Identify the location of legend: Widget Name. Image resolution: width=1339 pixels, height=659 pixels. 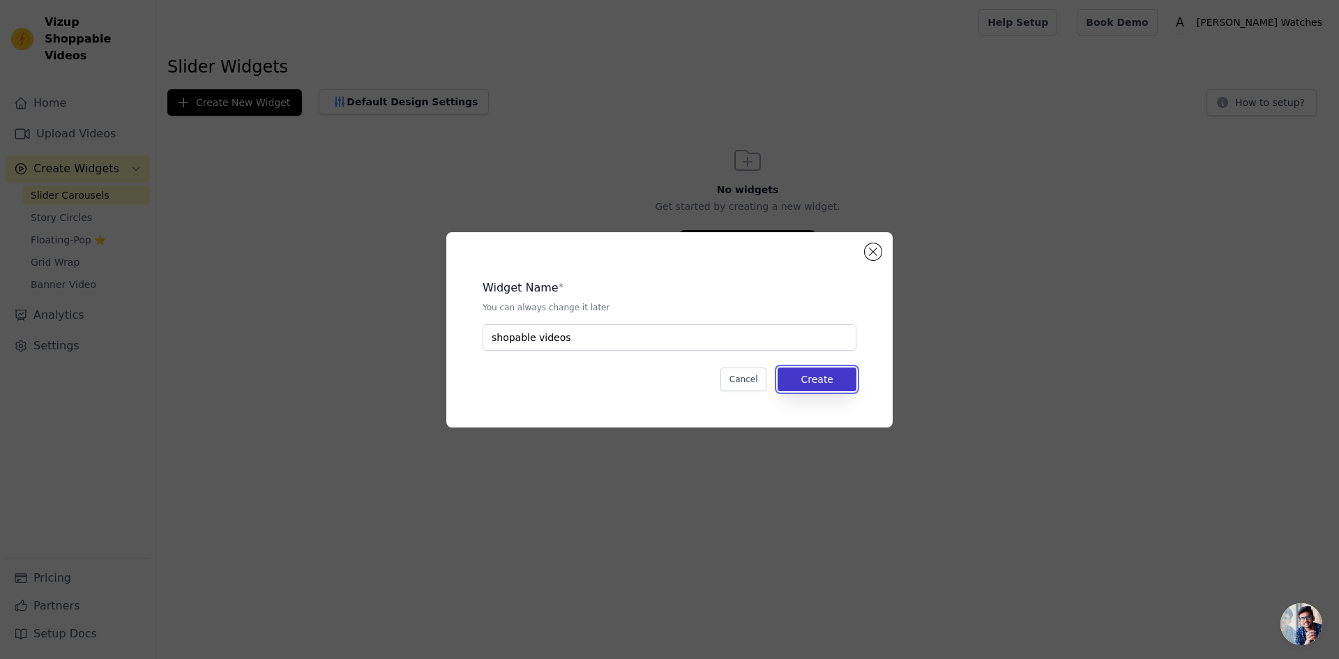
(520, 288).